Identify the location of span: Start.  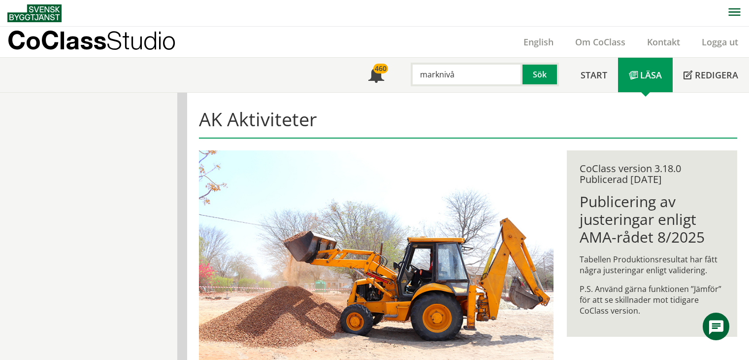
(594, 75).